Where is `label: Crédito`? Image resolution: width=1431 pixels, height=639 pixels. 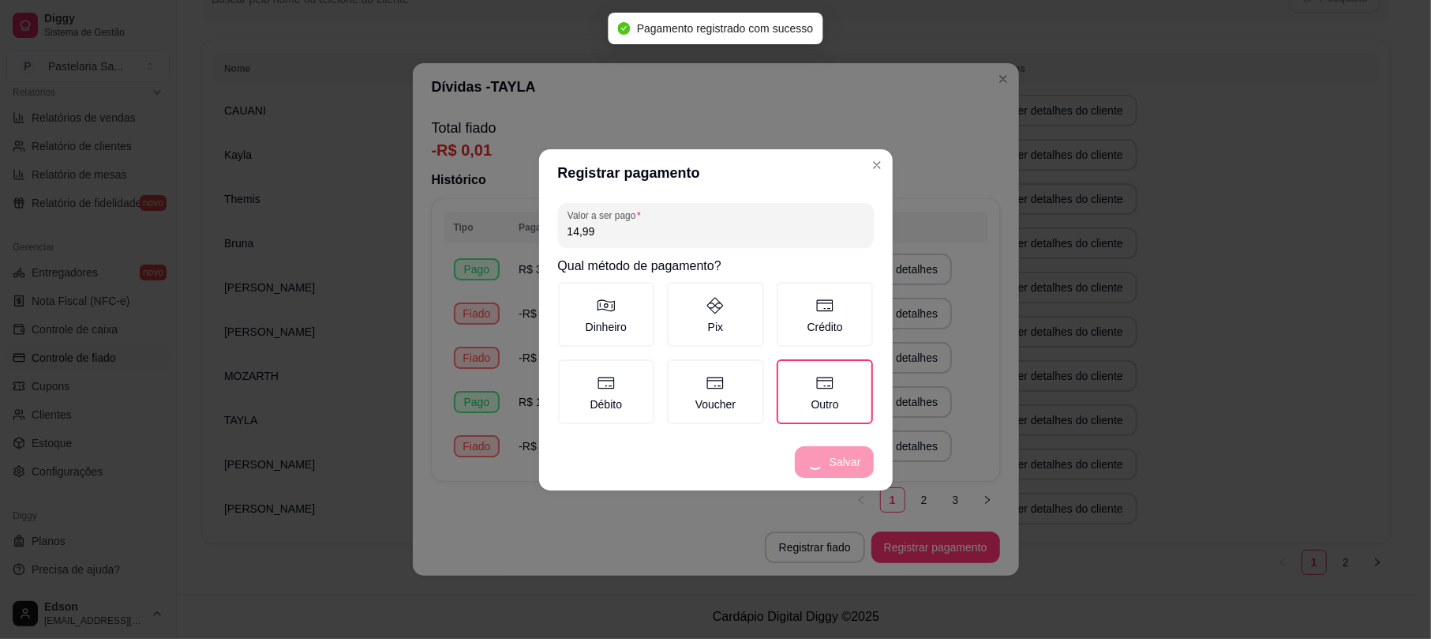
label: Crédito is located at coordinates (825, 314).